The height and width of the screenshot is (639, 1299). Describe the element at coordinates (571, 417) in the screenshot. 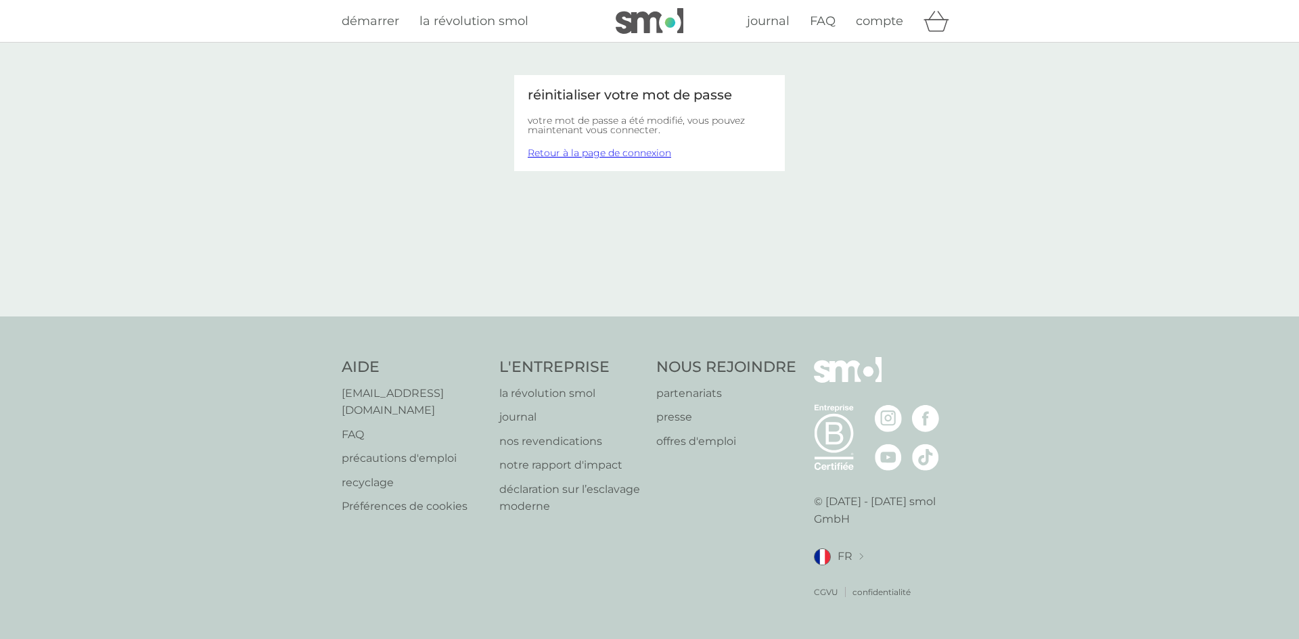

I see `p: journal` at that location.